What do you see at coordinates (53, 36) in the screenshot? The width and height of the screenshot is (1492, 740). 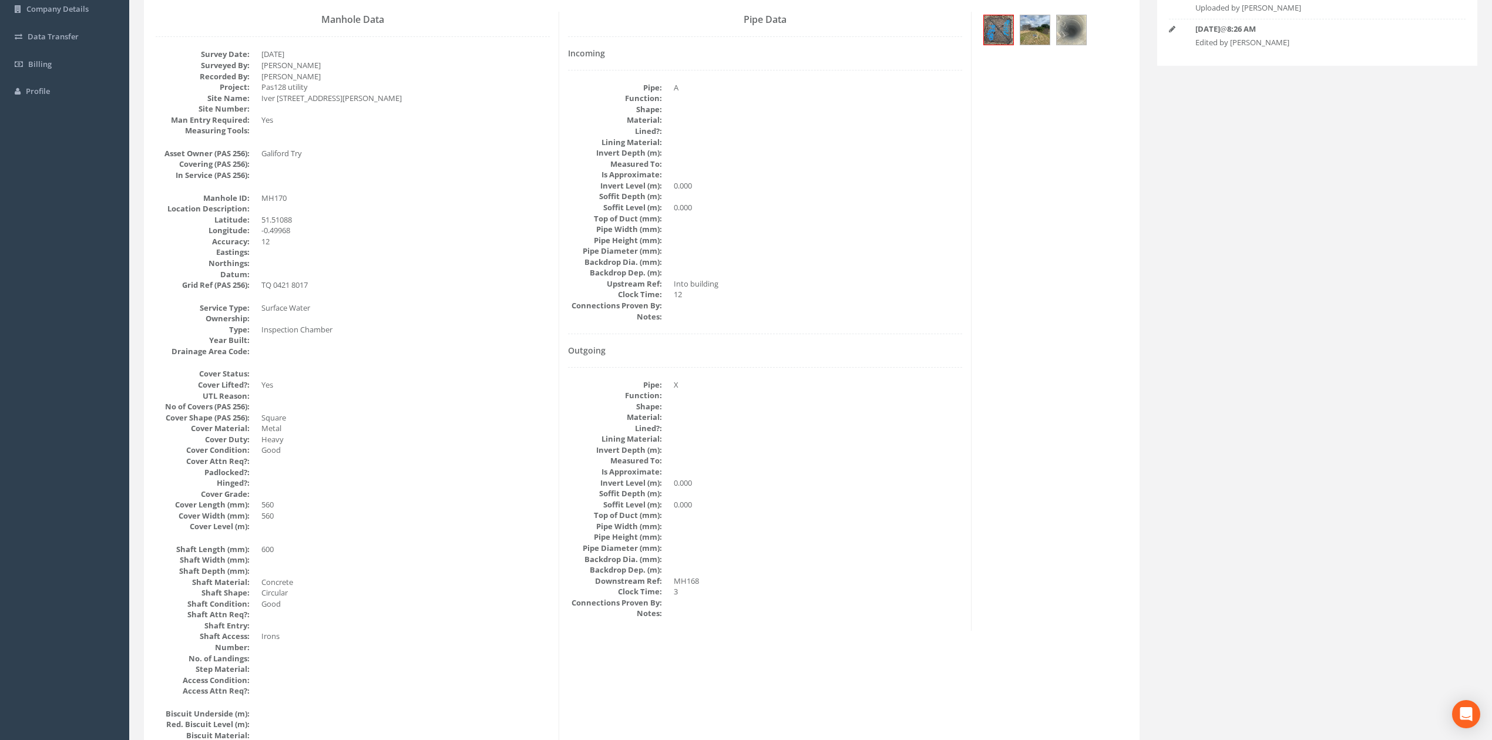 I see `span: Data Transfer` at bounding box center [53, 36].